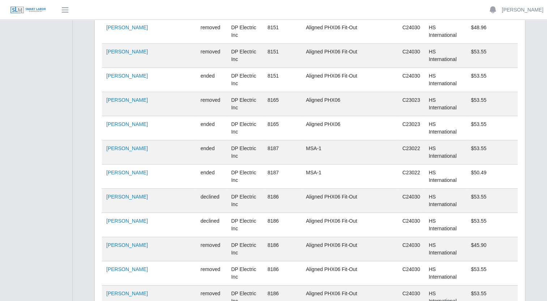 This screenshot has height=301, width=547. What do you see at coordinates (28, 10) in the screenshot?
I see `img: SLM Logo` at bounding box center [28, 10].